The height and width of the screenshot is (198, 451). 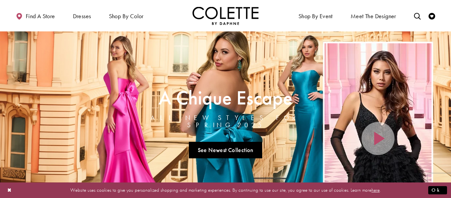 What do you see at coordinates (225, 190) in the screenshot?
I see `p: Website uses cookies to give you personalized shopping and marketing experiences. By continuing t...` at bounding box center [225, 190].